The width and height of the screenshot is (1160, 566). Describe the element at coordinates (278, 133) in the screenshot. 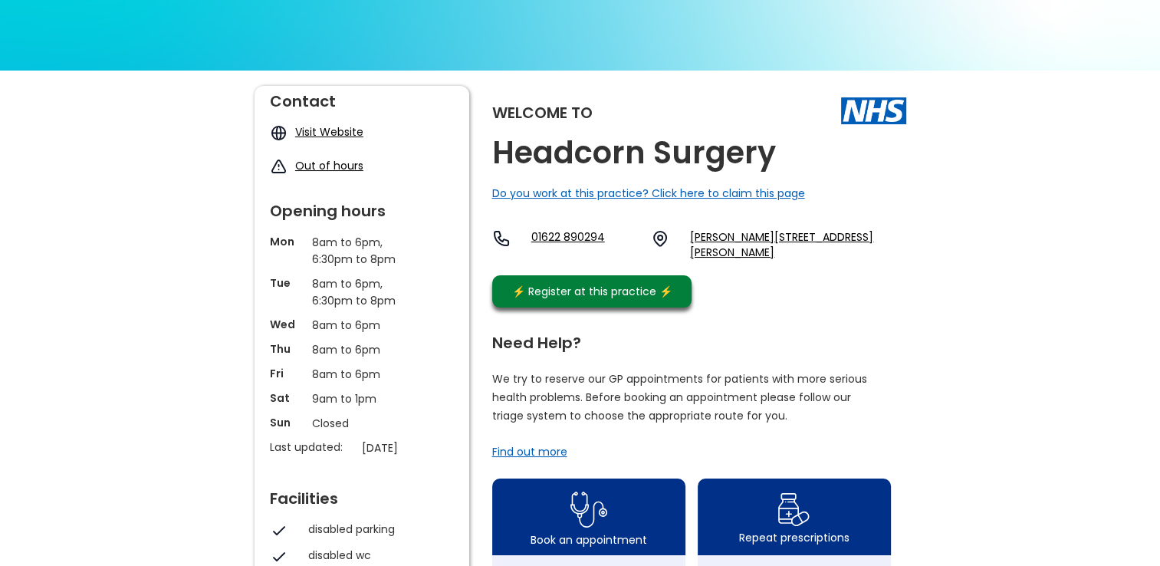

I see `img: globe icon` at that location.